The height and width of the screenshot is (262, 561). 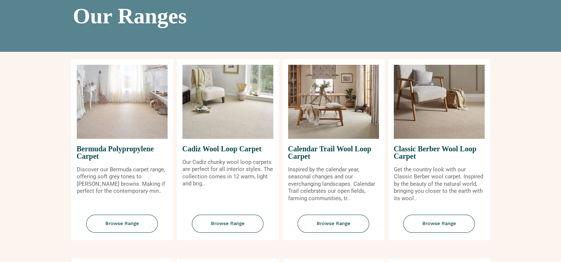 What do you see at coordinates (333, 153) in the screenshot?
I see `span: Calendar Trail Wool Loop Carpet` at bounding box center [333, 153].